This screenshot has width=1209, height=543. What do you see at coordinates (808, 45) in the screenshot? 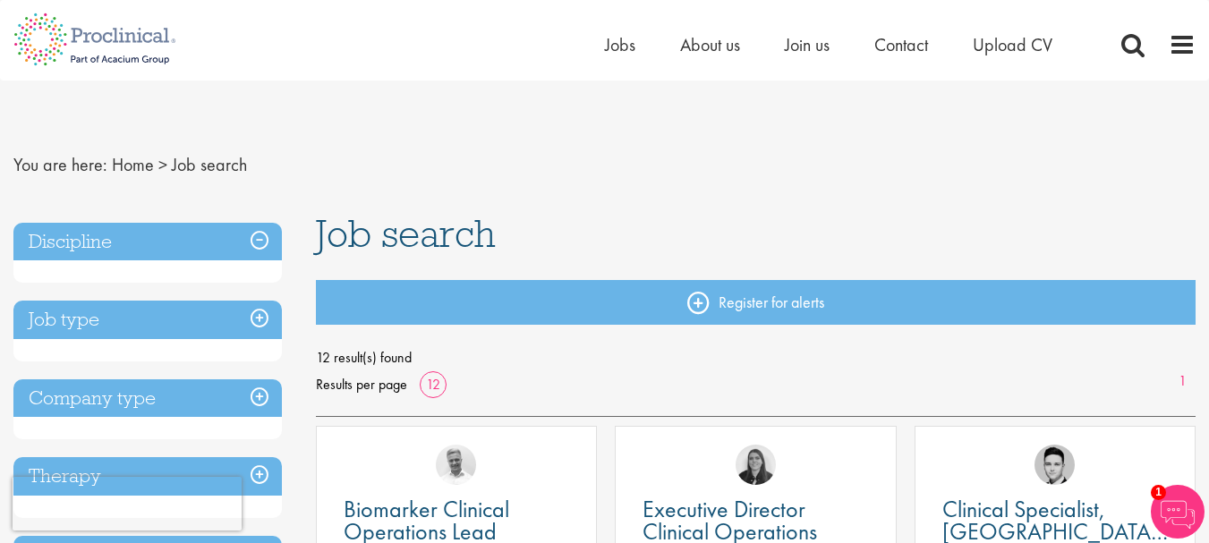
I see `a: Join us` at bounding box center [808, 45].